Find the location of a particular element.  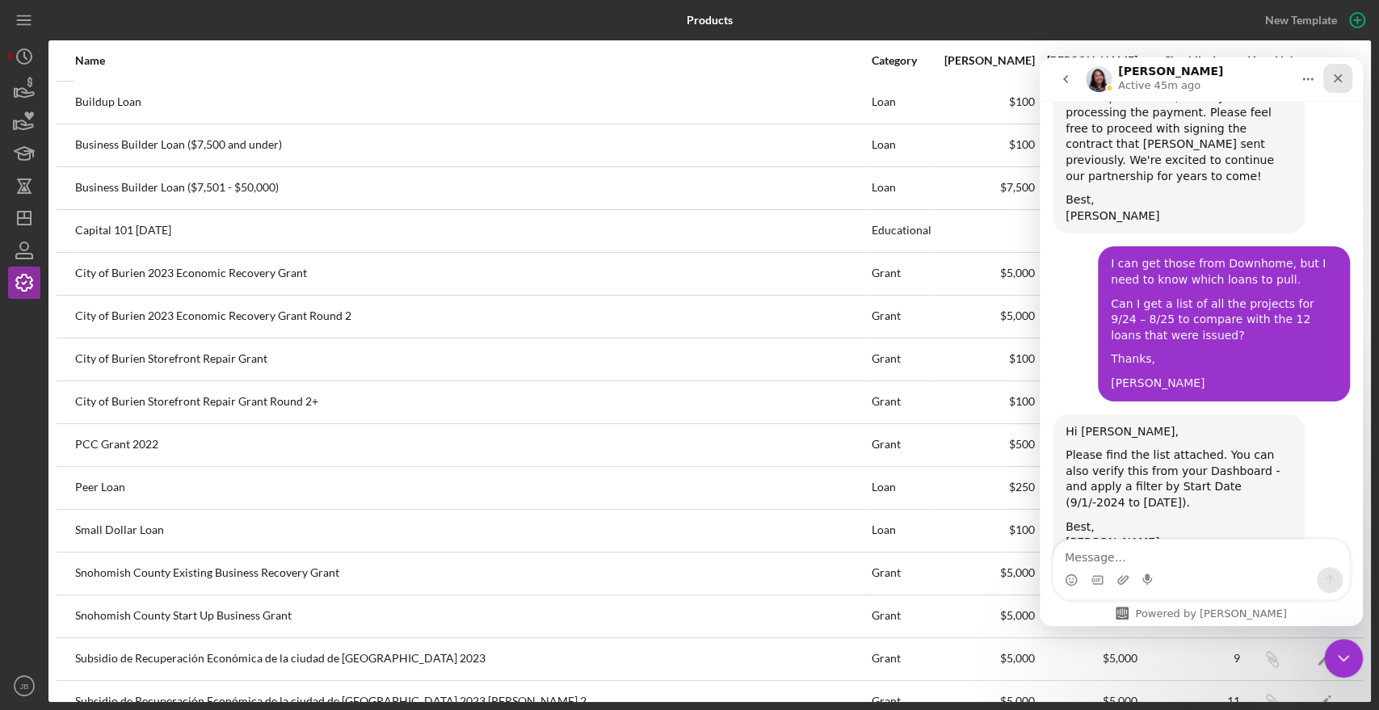

b: Products is located at coordinates (709, 20).